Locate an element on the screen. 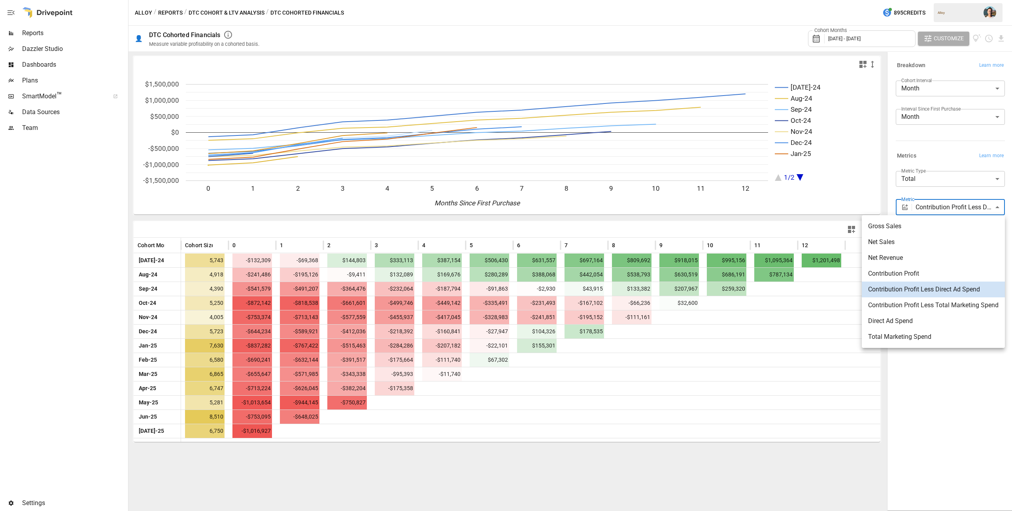 The height and width of the screenshot is (511, 1012). span: Contribution Profit Less Direct Ad Spend is located at coordinates (933, 290).